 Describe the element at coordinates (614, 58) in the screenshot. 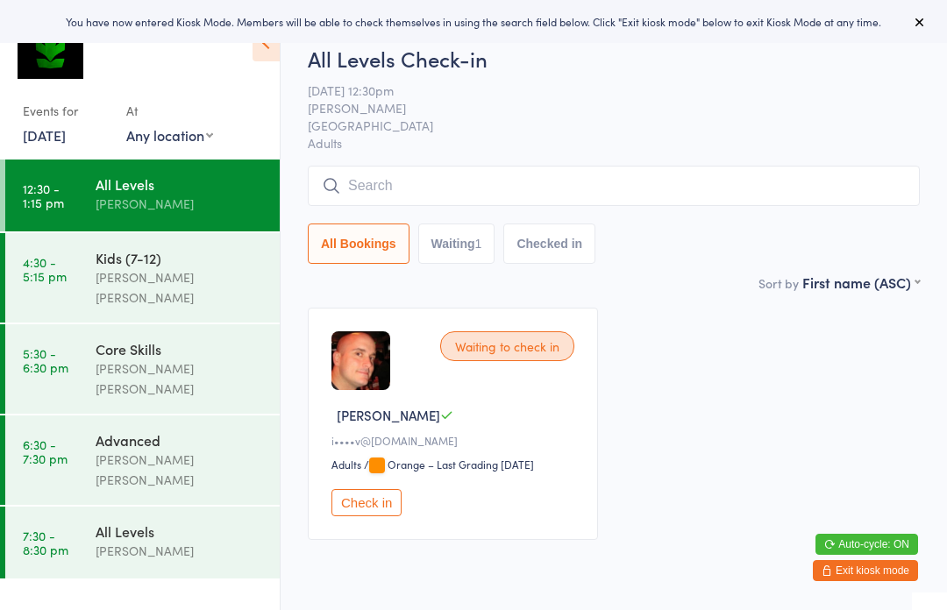

I see `h2: All Levels Check-in` at that location.